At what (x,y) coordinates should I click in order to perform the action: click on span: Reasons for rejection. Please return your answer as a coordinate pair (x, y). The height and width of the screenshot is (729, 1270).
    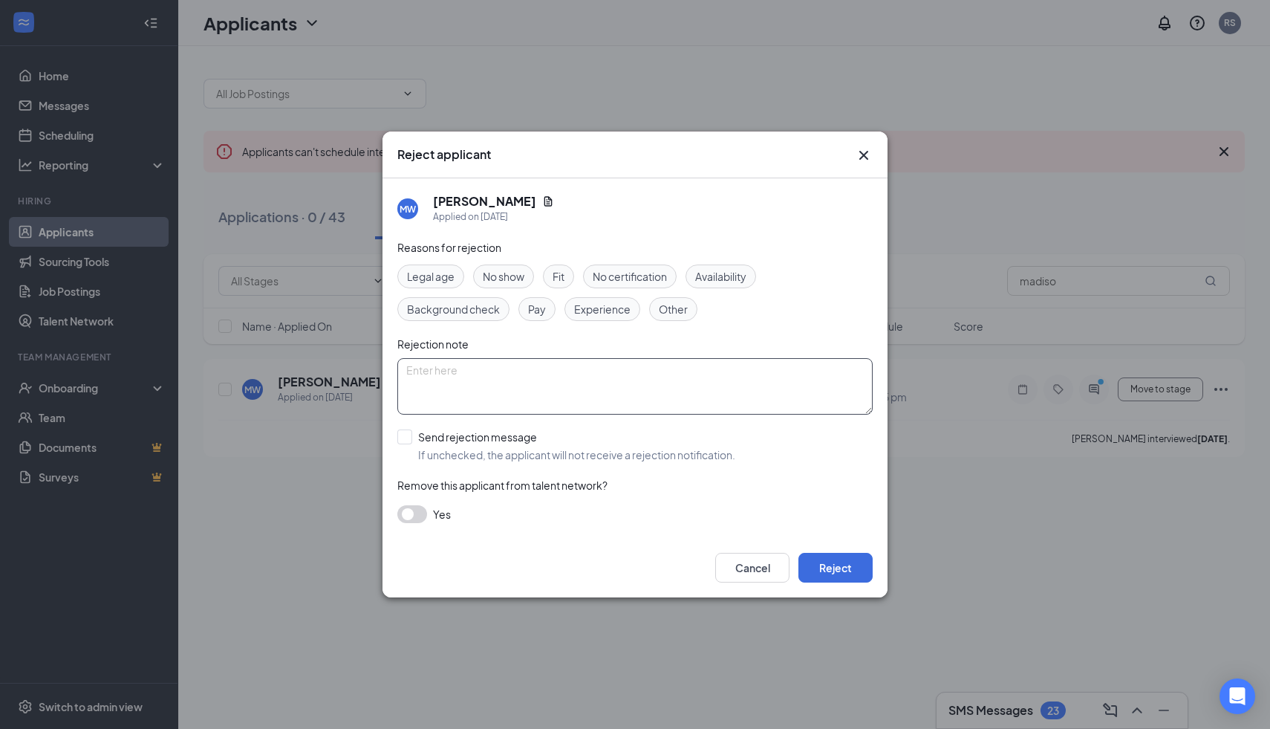
    Looking at the image, I should click on (449, 247).